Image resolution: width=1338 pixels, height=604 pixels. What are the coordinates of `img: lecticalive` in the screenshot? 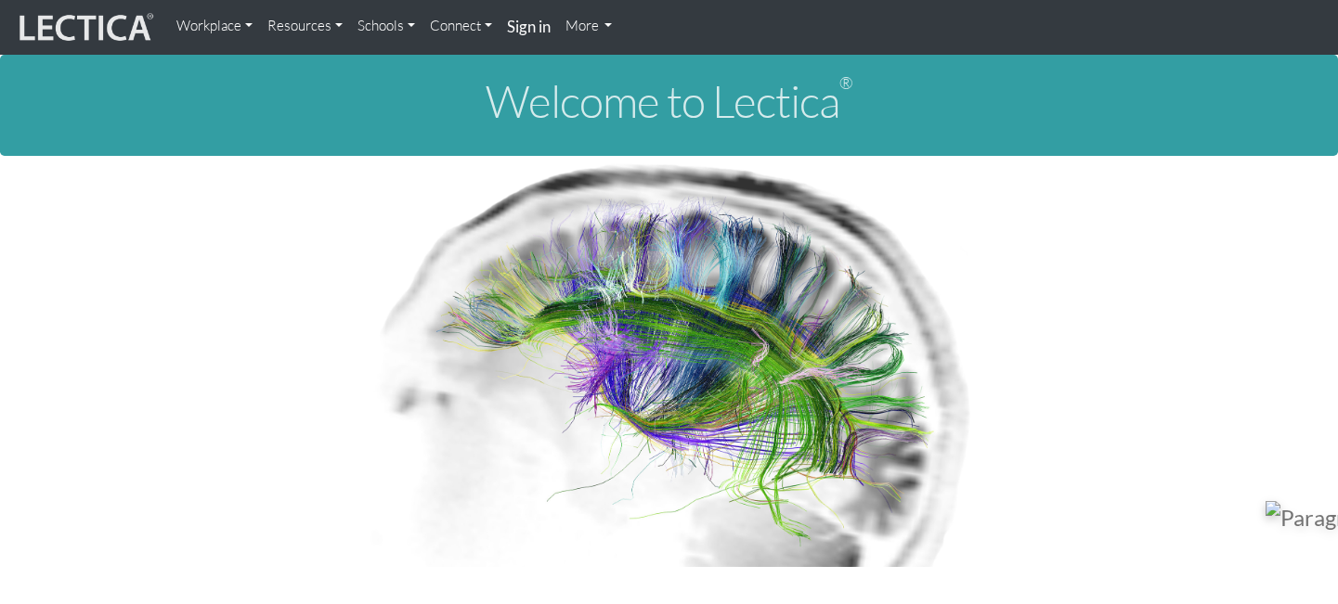 It's located at (84, 28).